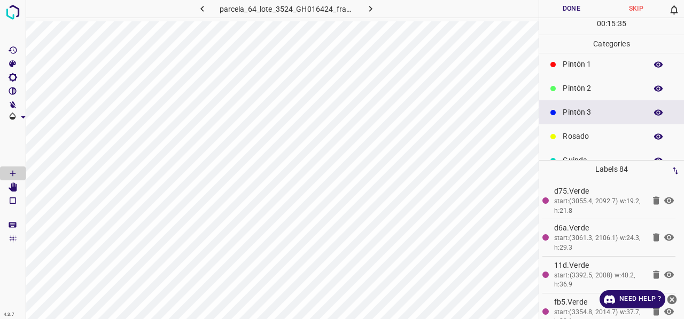 This screenshot has height=319, width=684. Describe the element at coordinates (601, 160) in the screenshot. I see `p: Guinda` at that location.